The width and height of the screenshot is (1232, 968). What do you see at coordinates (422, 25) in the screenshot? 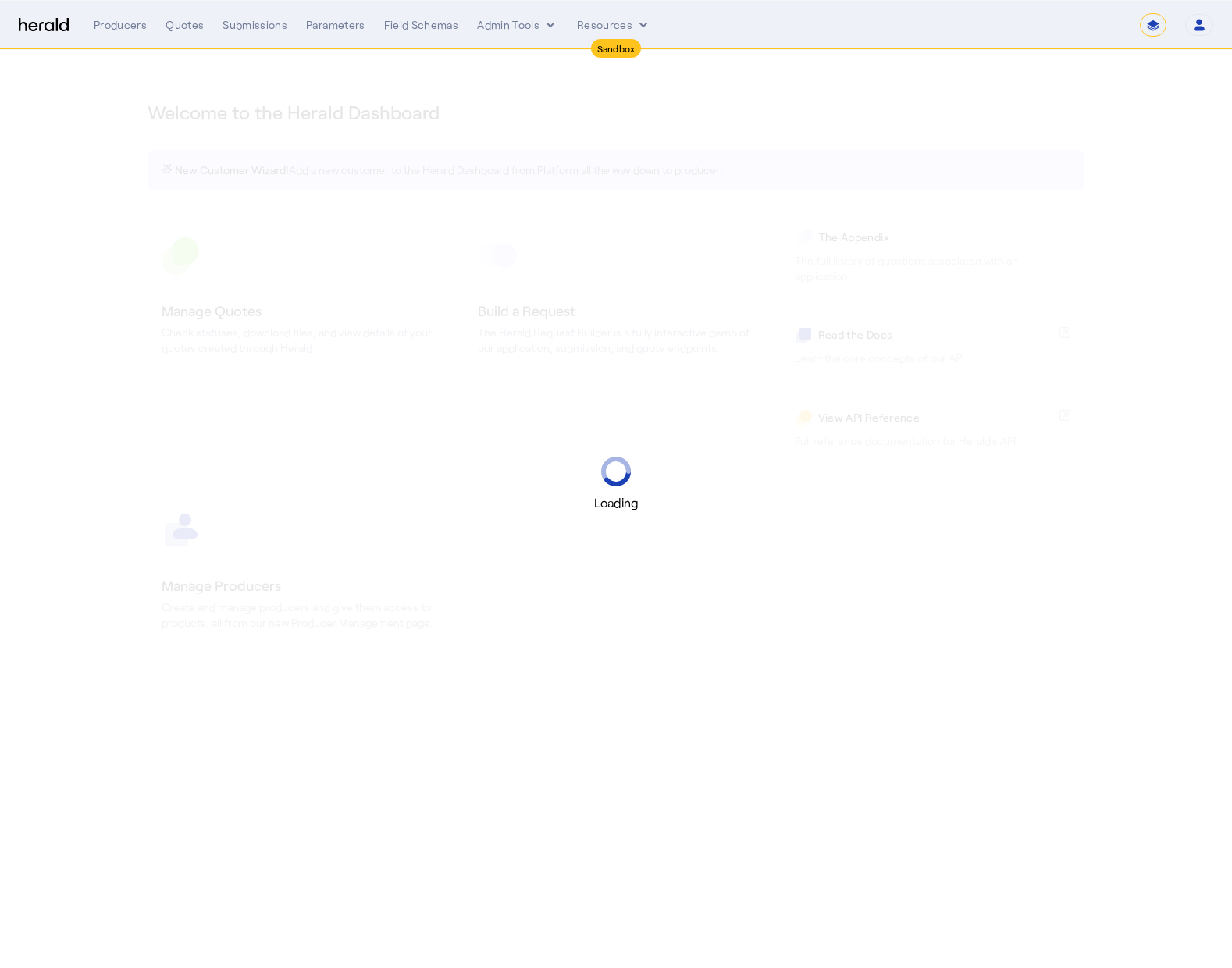
I see `div: Field Schemas` at bounding box center [422, 25].